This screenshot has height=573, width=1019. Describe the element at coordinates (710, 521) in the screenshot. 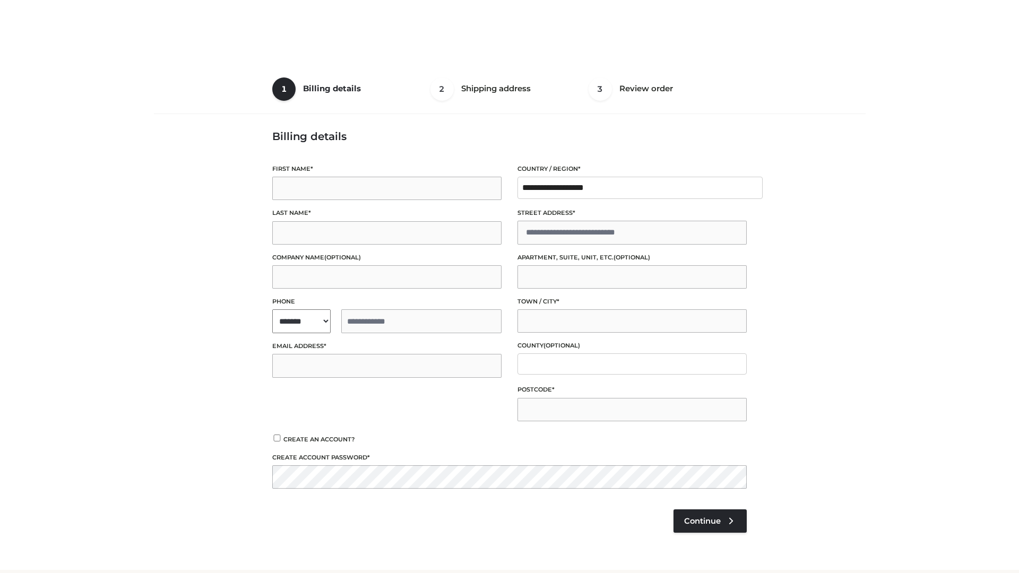

I see `a: Continue` at that location.